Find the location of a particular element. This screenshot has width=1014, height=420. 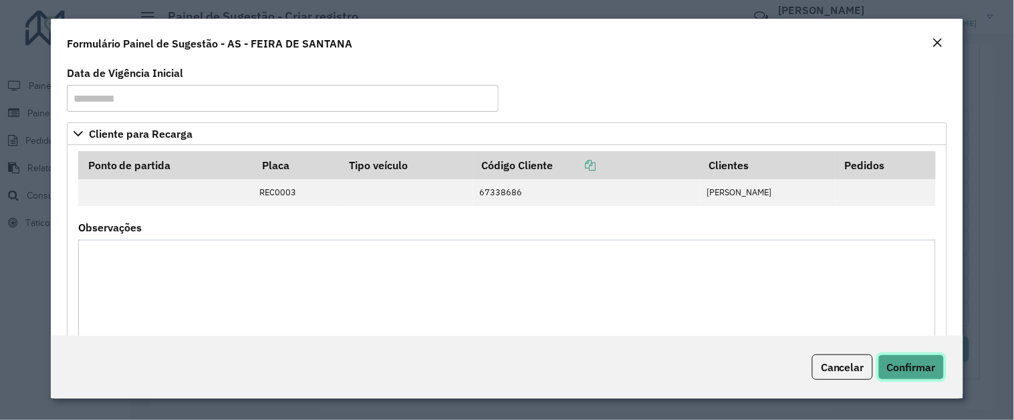

th: Ponto de partida is located at coordinates (165, 165).